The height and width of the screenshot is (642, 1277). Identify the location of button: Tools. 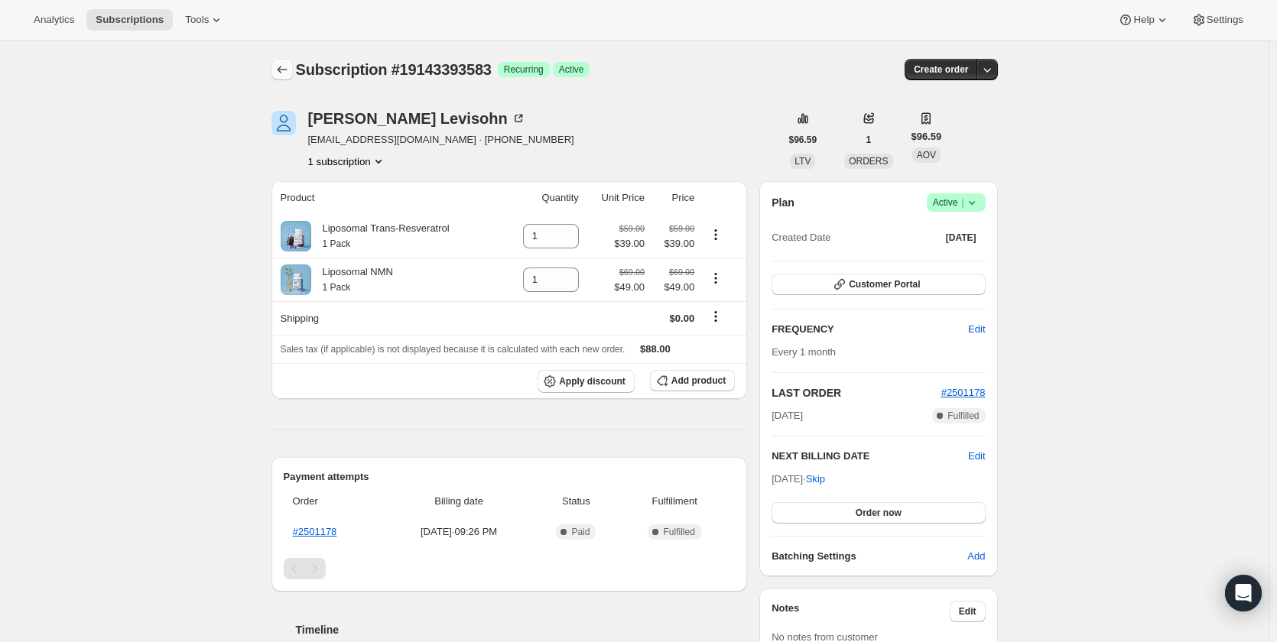
(204, 20).